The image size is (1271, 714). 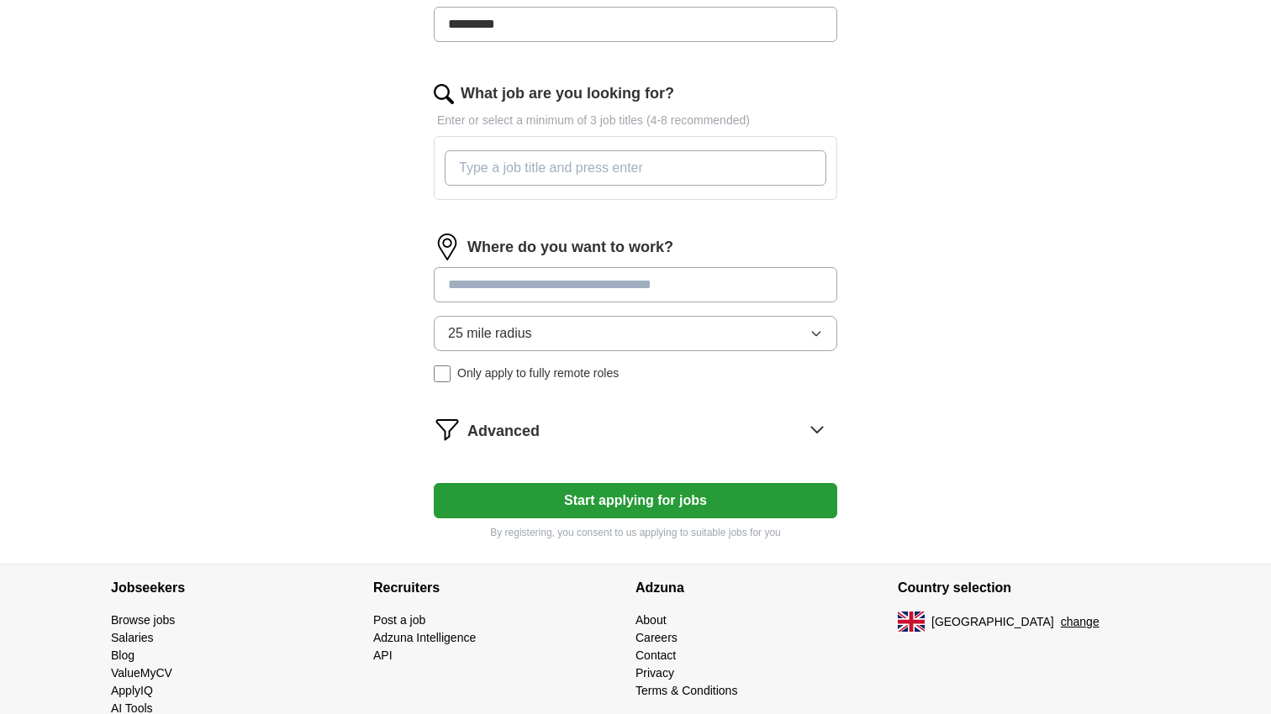 What do you see at coordinates (635, 533) in the screenshot?
I see `p: By registering, you consent to us applying to suitable jobs for you` at bounding box center [635, 533].